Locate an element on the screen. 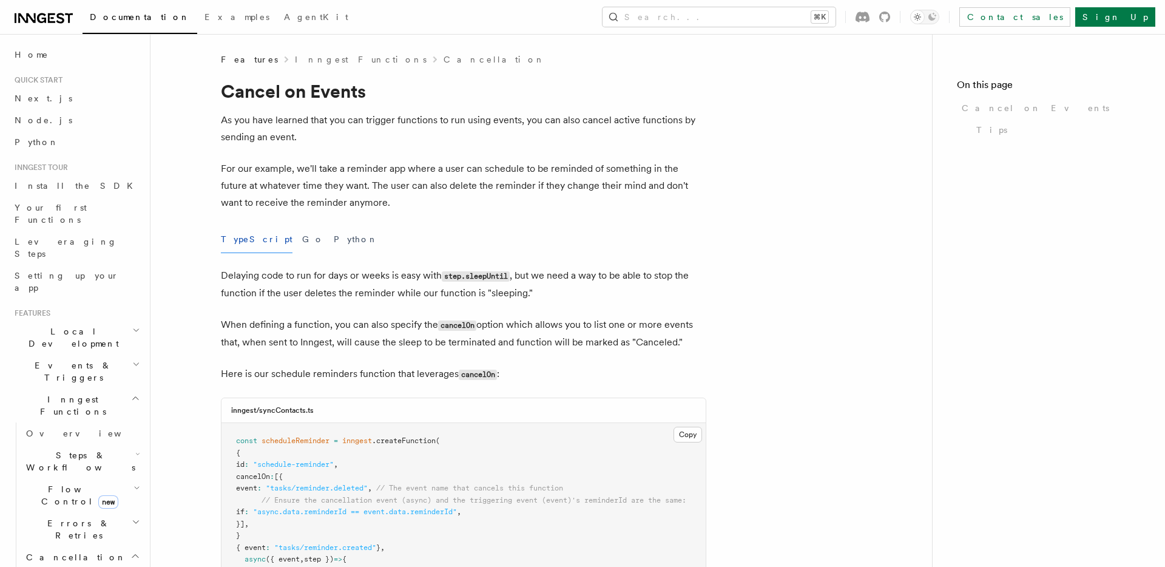 This screenshot has height=567, width=1165. span: ({ event is located at coordinates (283, 559).